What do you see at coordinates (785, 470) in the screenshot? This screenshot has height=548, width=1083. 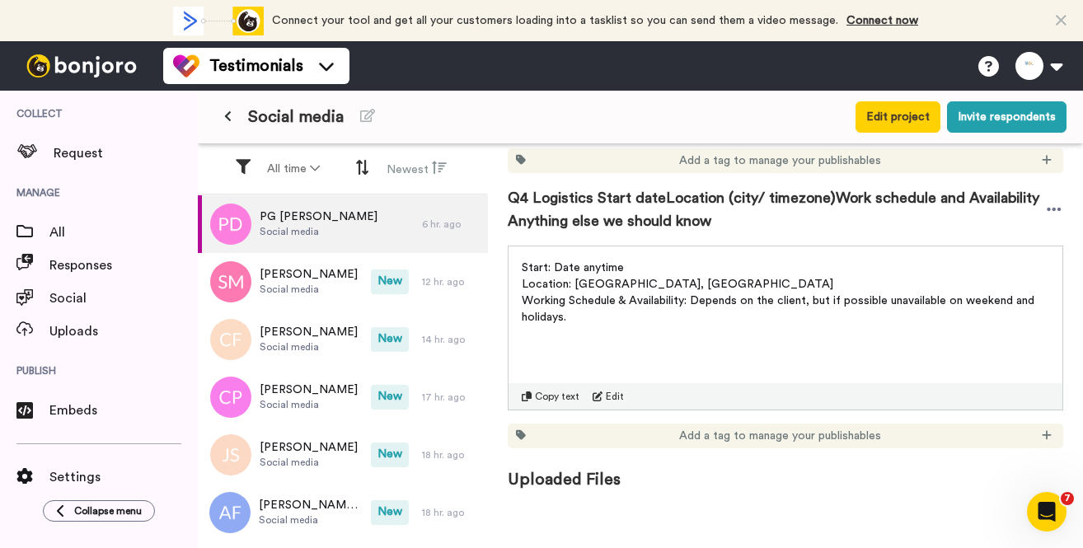 I see `span: Uploaded Files` at bounding box center [785, 470].